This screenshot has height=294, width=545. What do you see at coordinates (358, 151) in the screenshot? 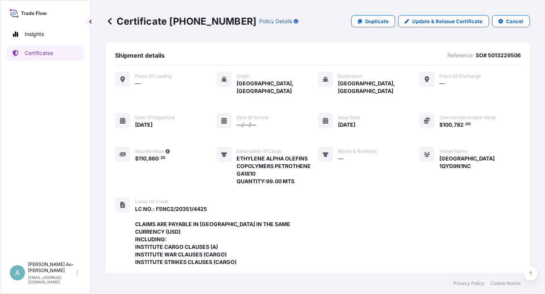
I see `span: Marks & Numbers` at bounding box center [358, 151].